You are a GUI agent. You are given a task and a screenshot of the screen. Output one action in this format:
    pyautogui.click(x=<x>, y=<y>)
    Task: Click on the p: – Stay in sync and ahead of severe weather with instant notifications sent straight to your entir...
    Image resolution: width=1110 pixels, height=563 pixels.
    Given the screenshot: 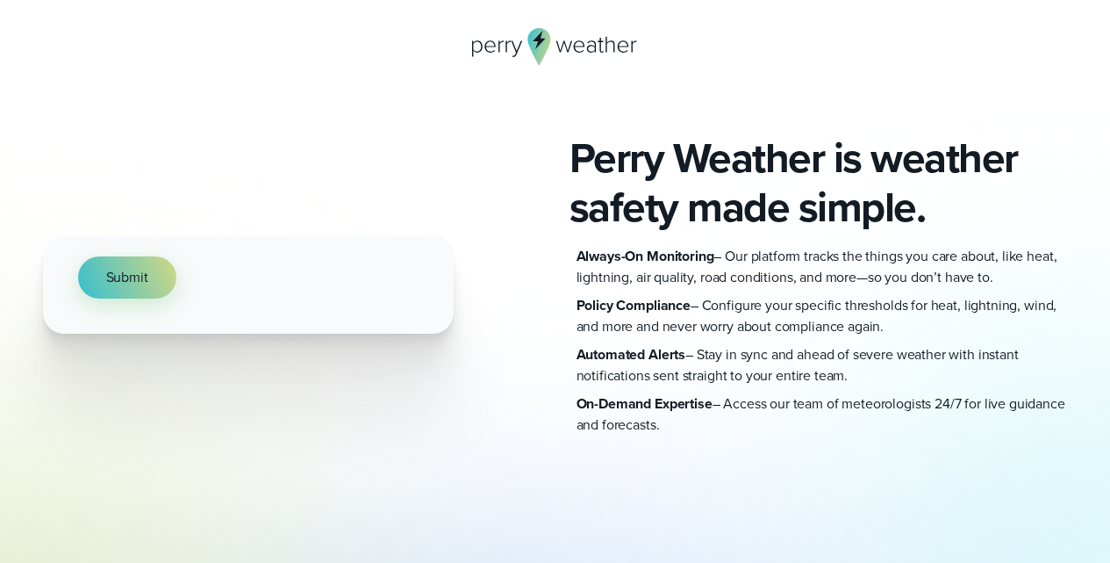 What is the action you would take?
    pyautogui.click(x=823, y=365)
    